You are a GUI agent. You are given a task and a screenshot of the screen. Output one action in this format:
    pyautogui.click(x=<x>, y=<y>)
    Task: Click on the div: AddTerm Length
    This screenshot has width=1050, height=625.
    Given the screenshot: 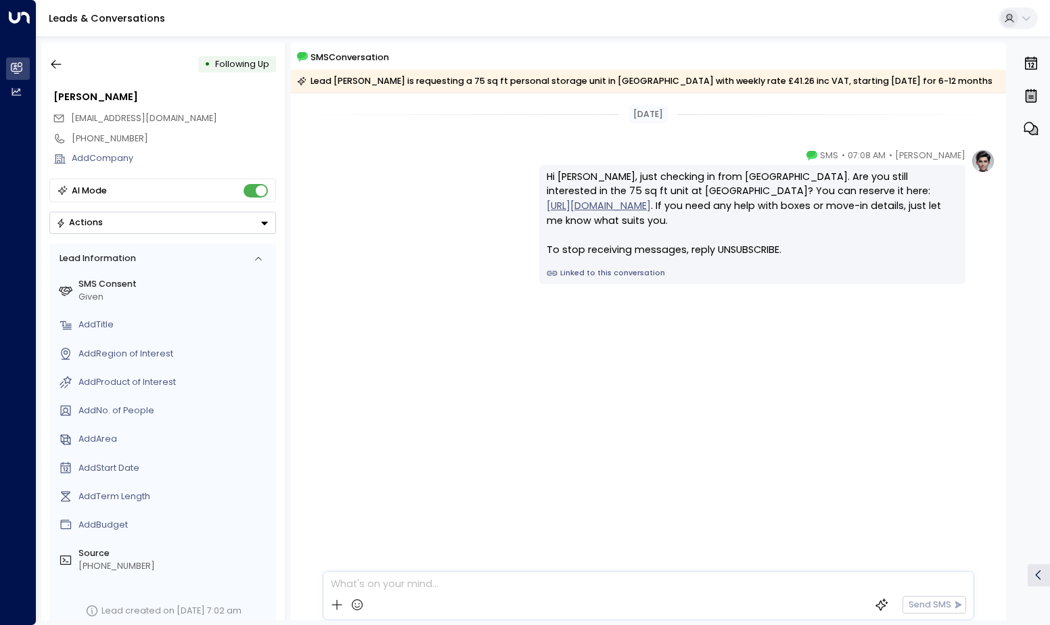 What is the action you would take?
    pyautogui.click(x=175, y=497)
    